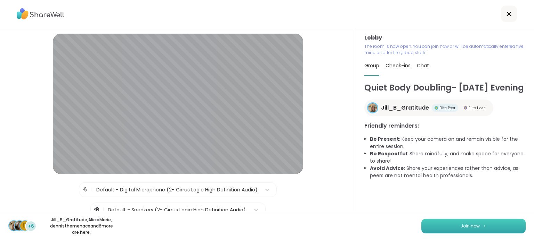  I want to click on h3: Friendly reminders:, so click(445, 126).